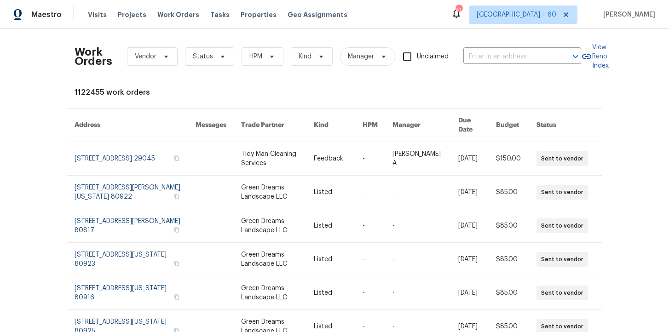 The height and width of the screenshot is (332, 669). Describe the element at coordinates (331, 125) in the screenshot. I see `th: Kind` at that location.